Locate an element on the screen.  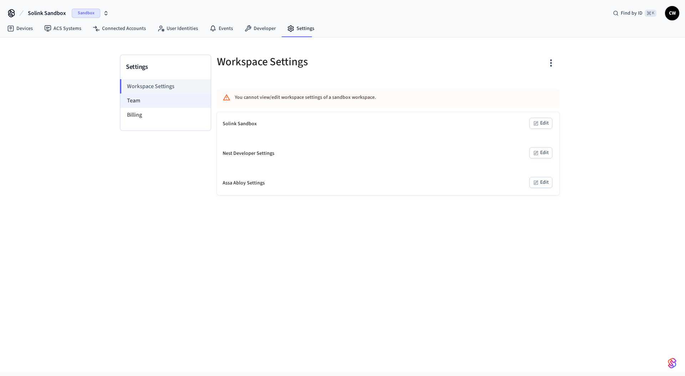
a: Events is located at coordinates (221, 29).